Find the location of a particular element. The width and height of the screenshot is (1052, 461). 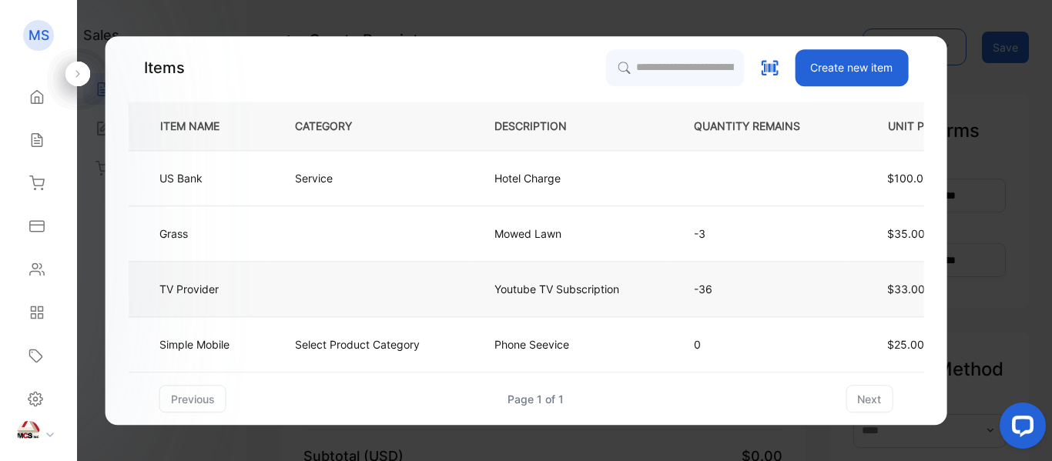

p: Grass is located at coordinates (179, 233).